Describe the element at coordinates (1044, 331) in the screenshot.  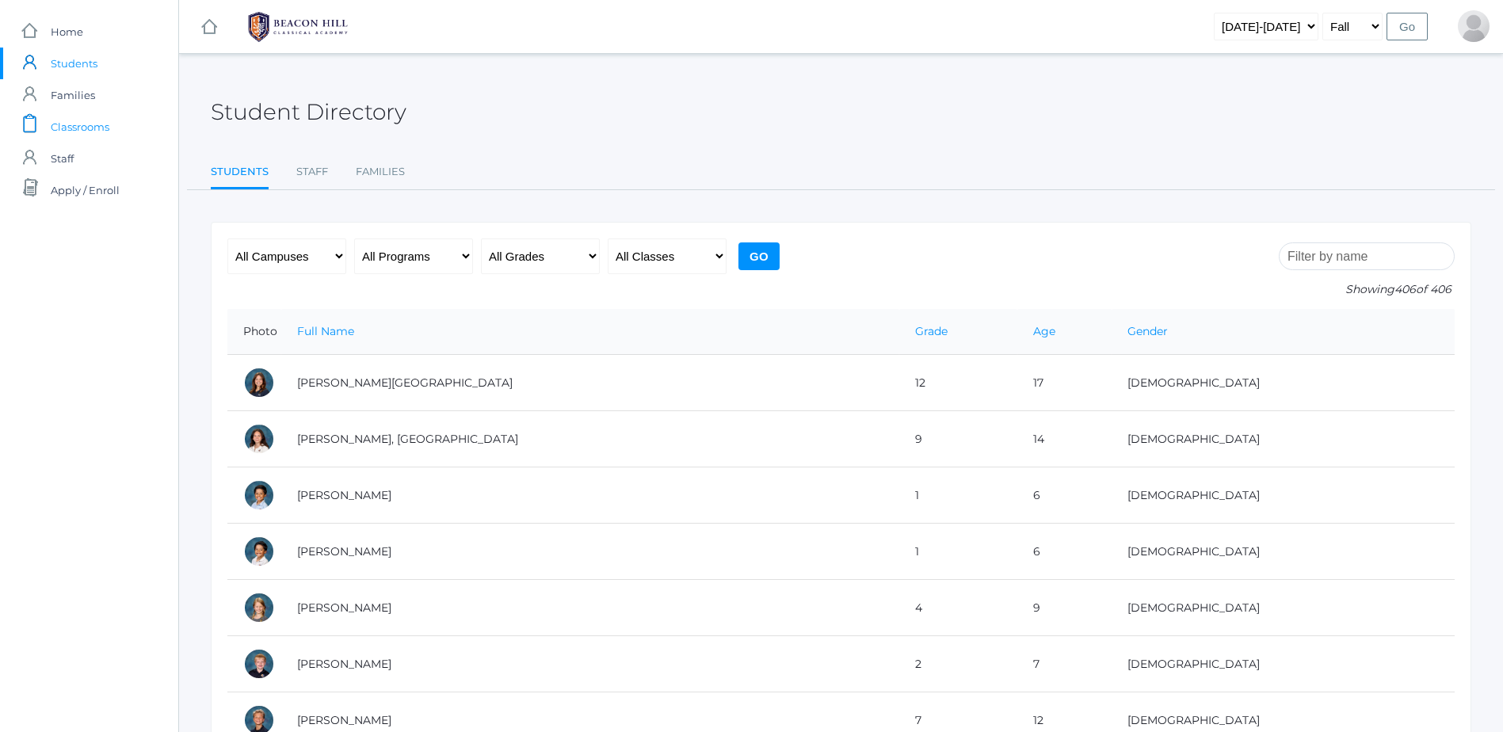
I see `a: Age` at that location.